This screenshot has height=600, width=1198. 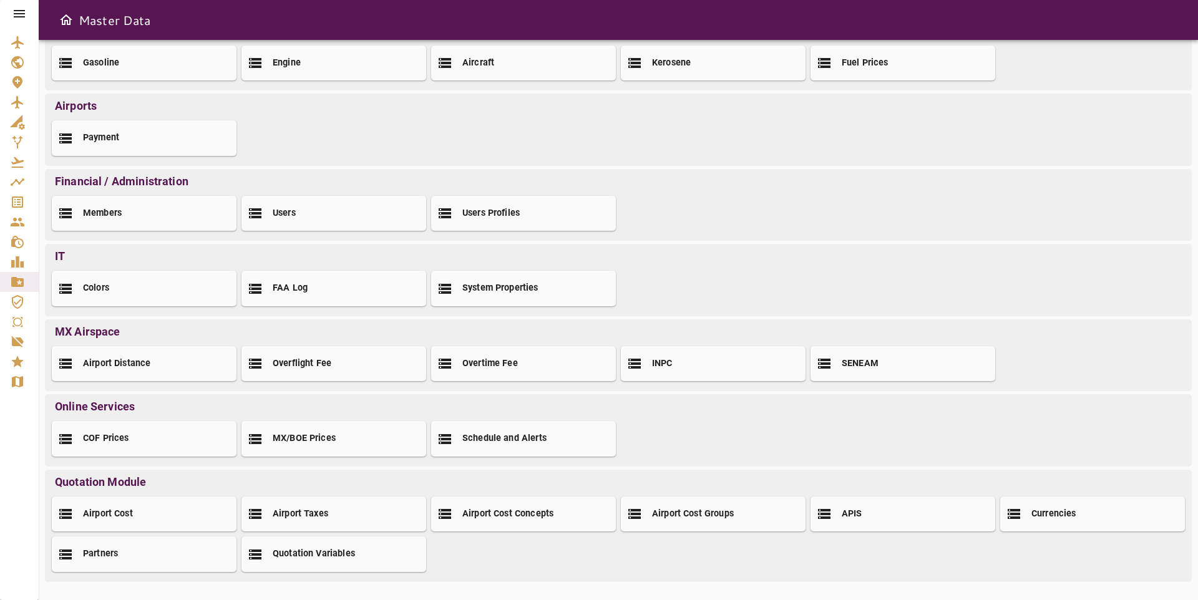 I want to click on h2: COF Prices, so click(x=106, y=439).